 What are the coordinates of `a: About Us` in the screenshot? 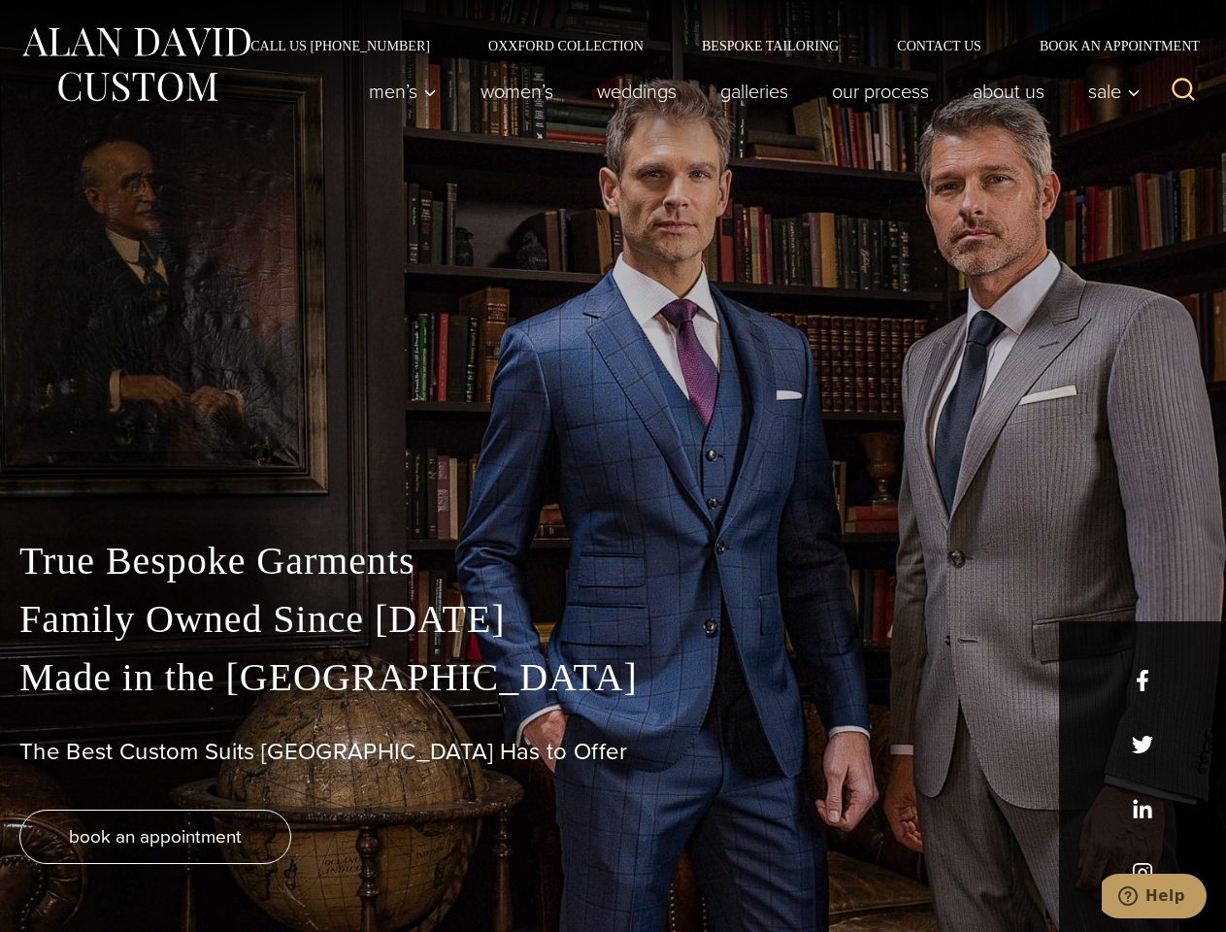 It's located at (1008, 91).